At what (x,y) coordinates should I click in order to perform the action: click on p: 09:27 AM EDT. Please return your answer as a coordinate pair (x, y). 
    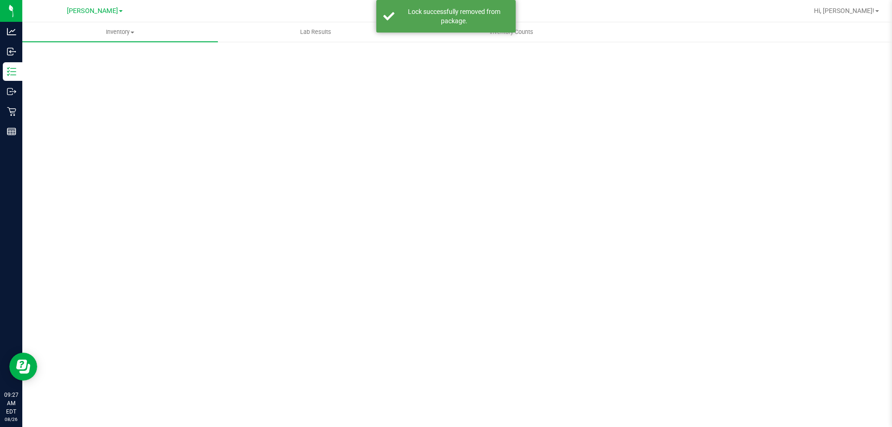
    Looking at the image, I should click on (11, 403).